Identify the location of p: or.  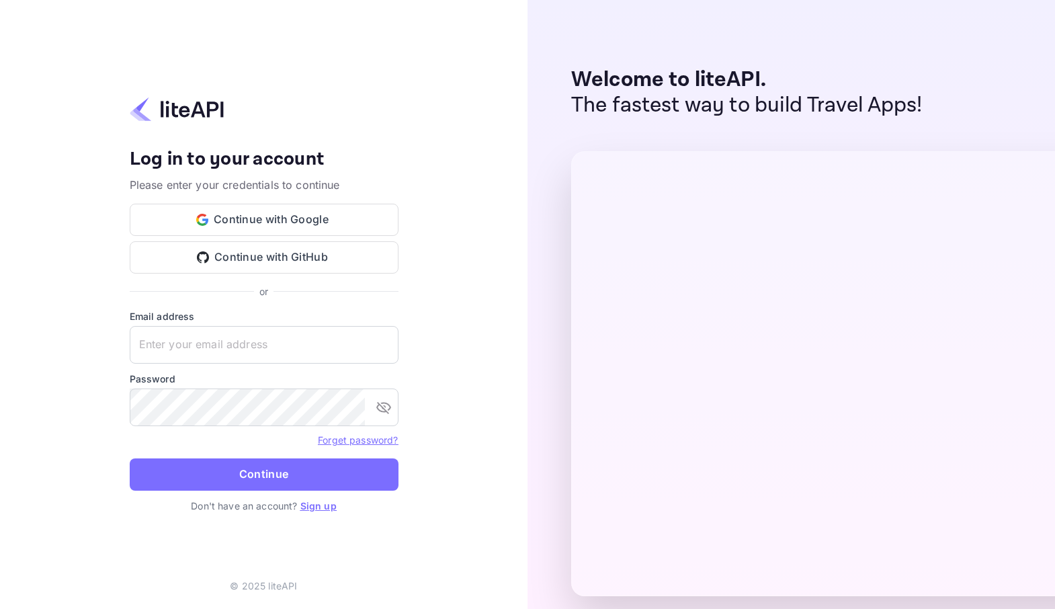
(263, 291).